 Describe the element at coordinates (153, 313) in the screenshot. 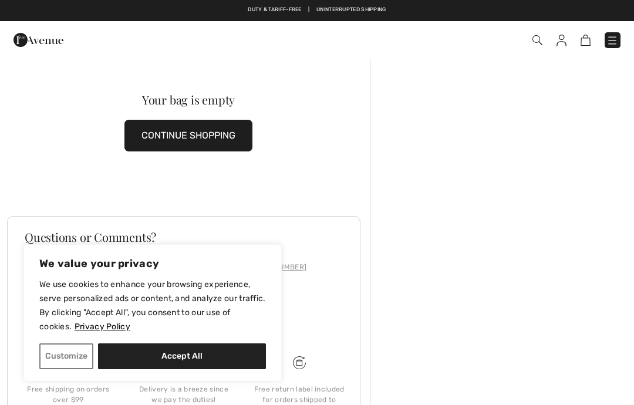

I see `div: We value your privacy` at that location.